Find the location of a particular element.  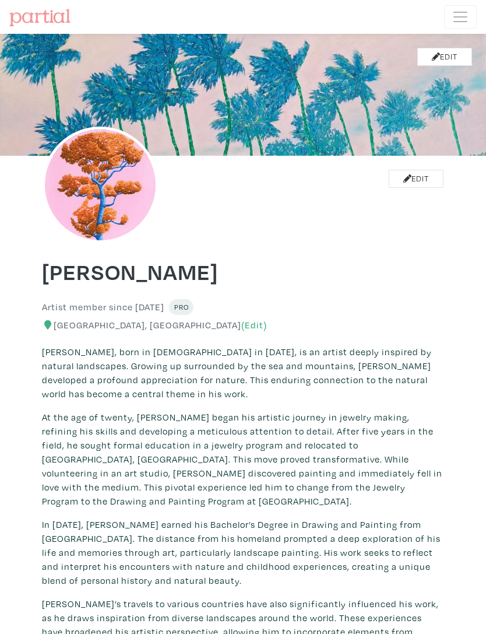

a: Edit is located at coordinates (445, 57).